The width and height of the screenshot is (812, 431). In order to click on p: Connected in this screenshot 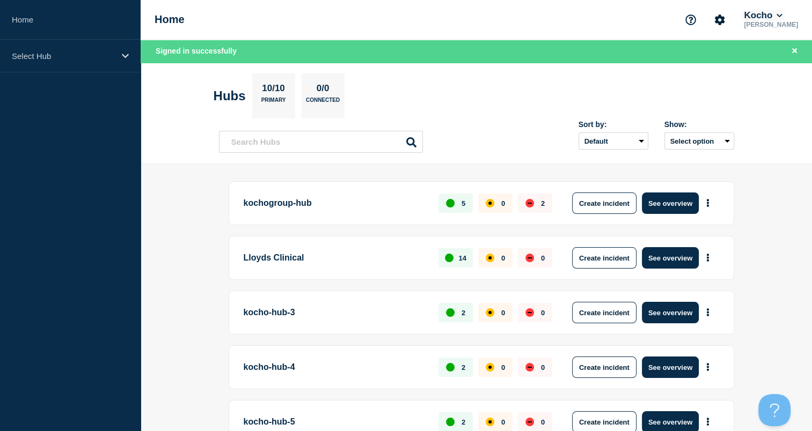, I will do `click(323, 103)`.